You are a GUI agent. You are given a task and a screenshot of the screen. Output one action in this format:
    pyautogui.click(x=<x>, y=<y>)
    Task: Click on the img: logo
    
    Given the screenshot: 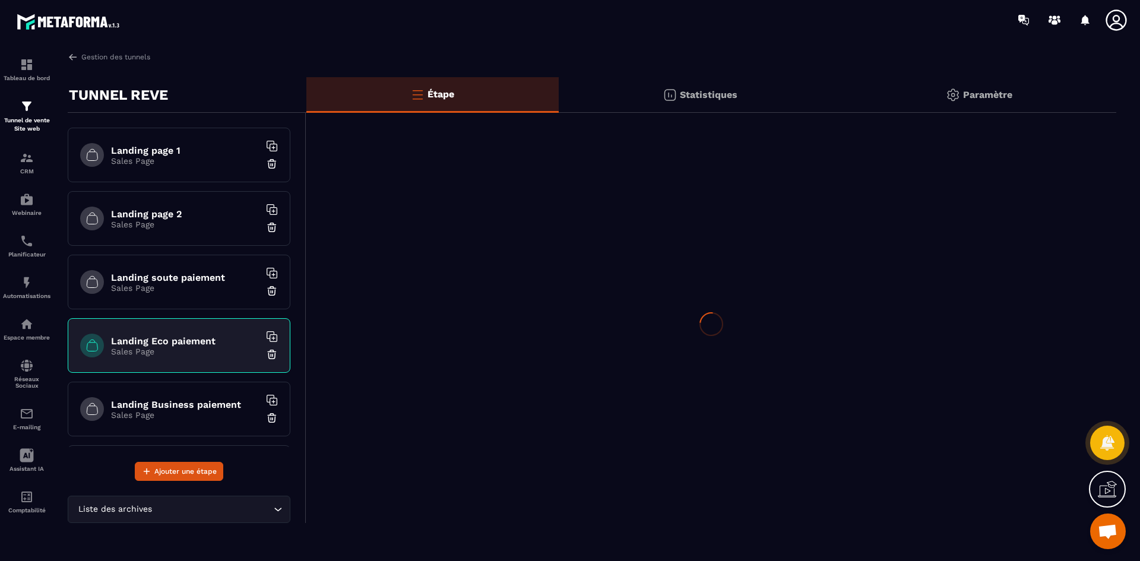 What is the action you would take?
    pyautogui.click(x=70, y=21)
    